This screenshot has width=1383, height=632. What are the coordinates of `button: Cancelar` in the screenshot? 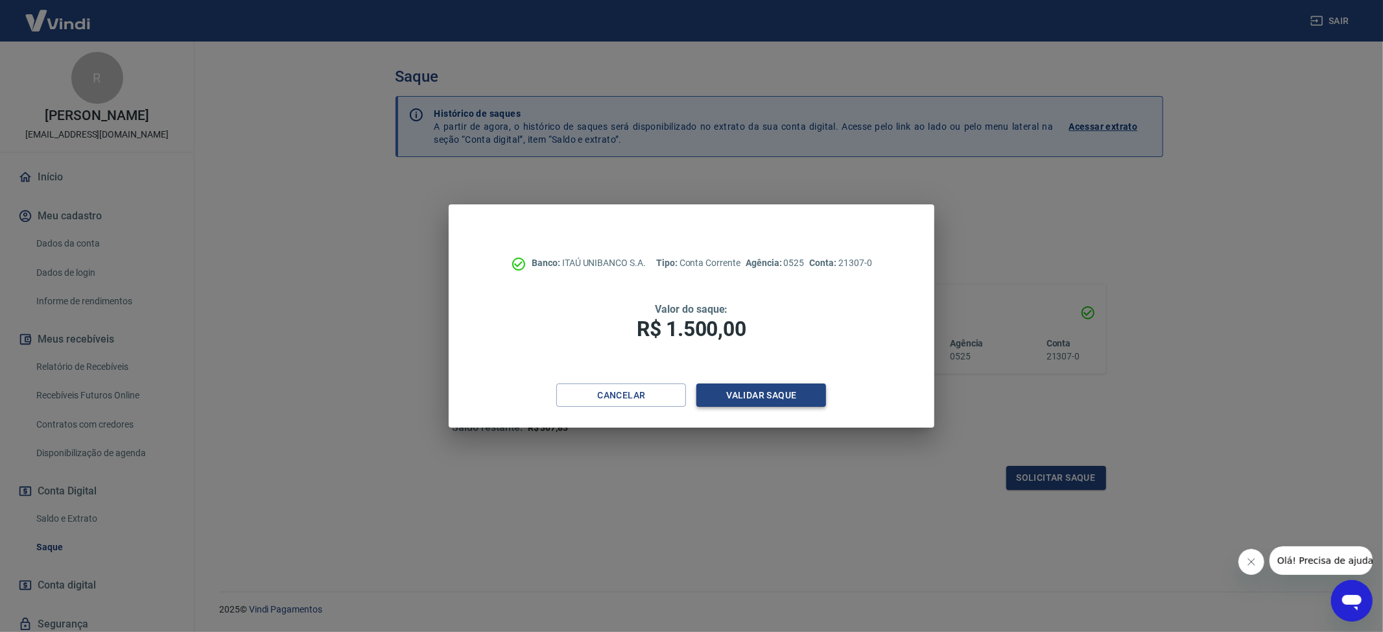 It's located at (621, 395).